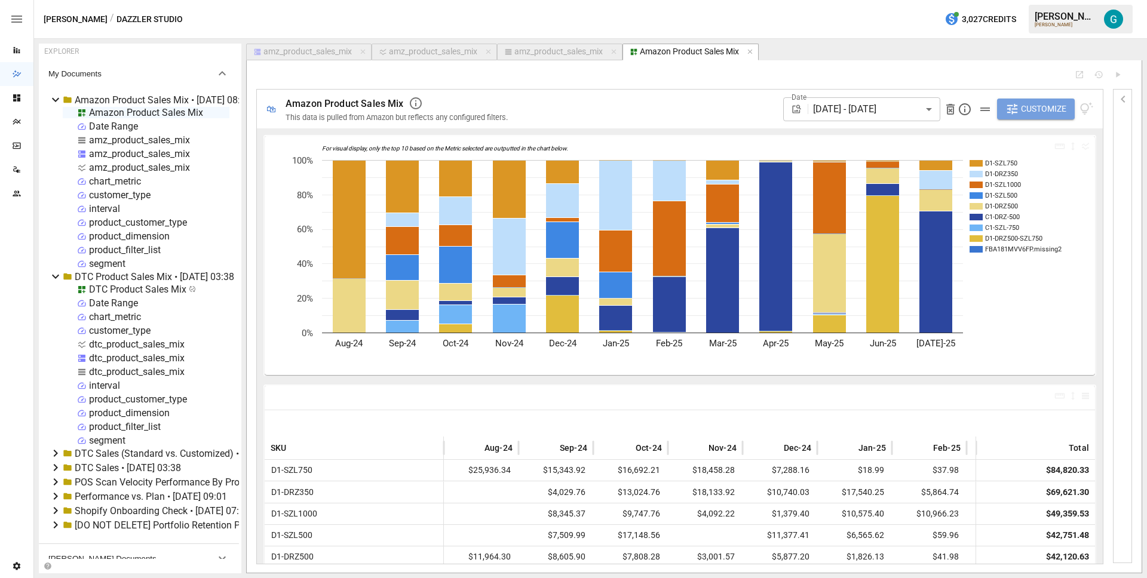 The image size is (1147, 578). What do you see at coordinates (937, 514) in the screenshot?
I see `span: $10,966.23` at bounding box center [937, 514].